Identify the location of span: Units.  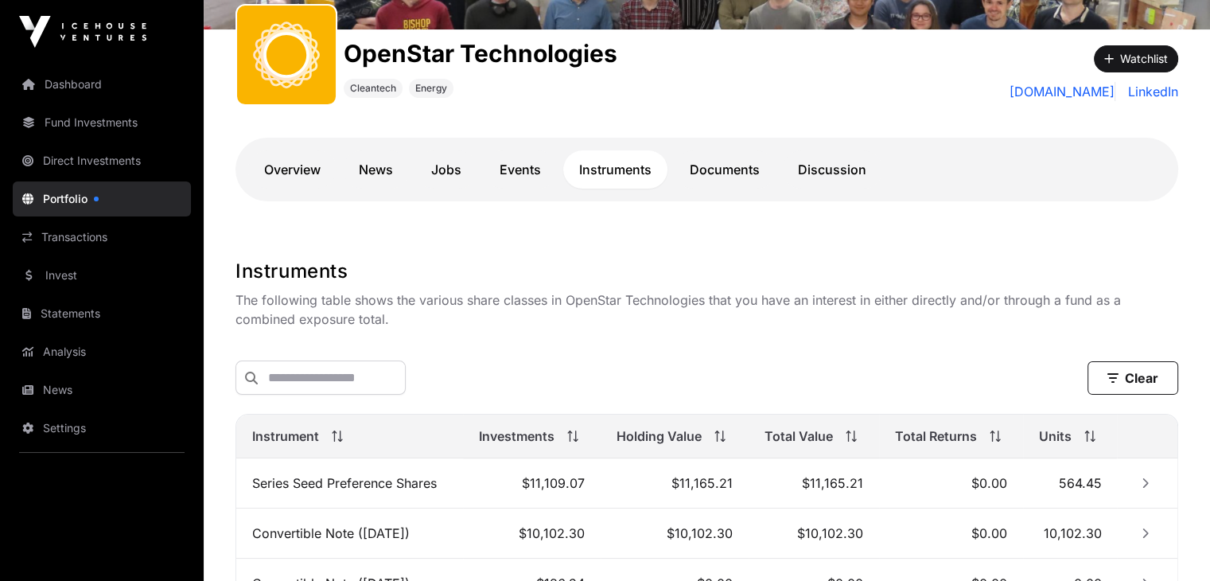
(1055, 436).